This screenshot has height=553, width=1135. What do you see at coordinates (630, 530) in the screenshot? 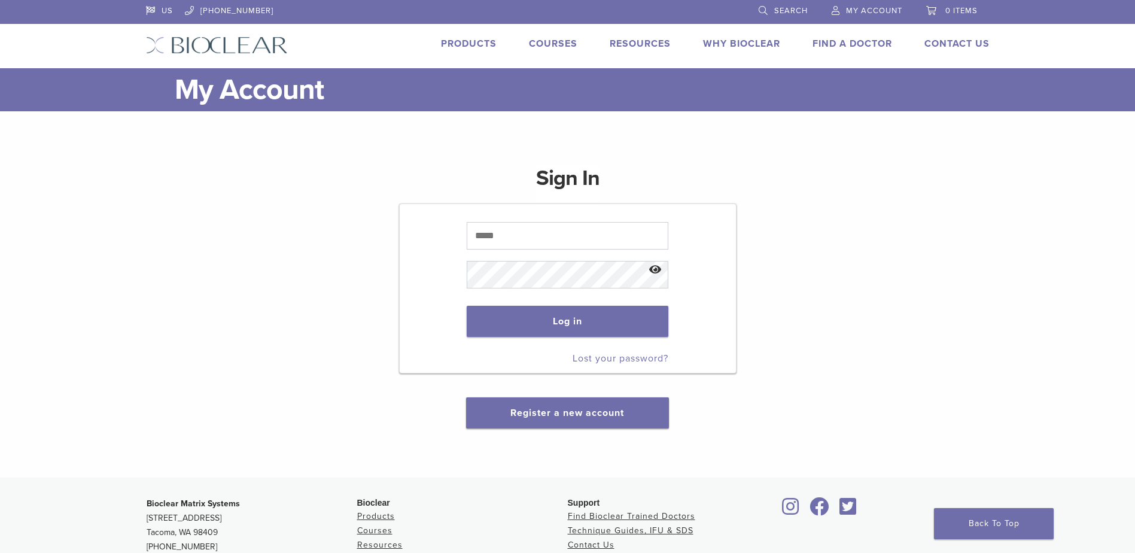
I see `a: Technique Guides, IFU & SDS` at bounding box center [630, 530].